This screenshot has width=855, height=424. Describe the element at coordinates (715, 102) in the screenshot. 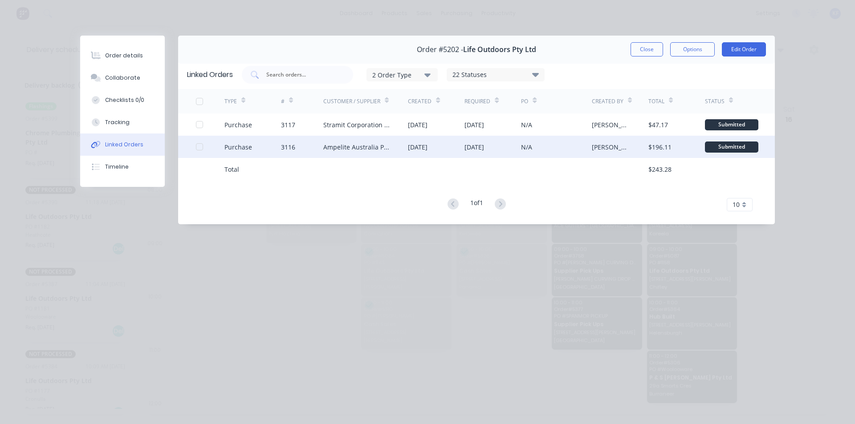

I see `div: Status` at that location.